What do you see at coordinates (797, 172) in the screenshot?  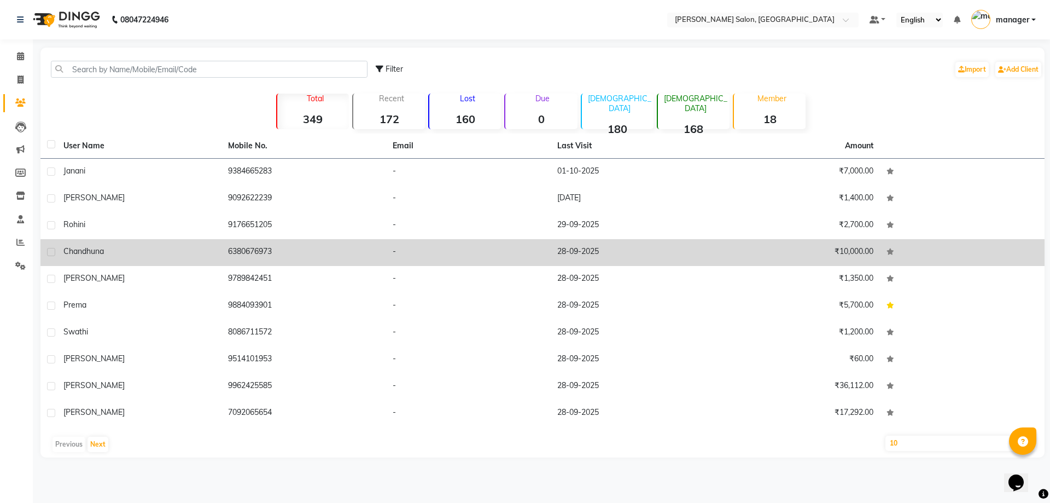 I see `td: ₹7,000.00` at bounding box center [797, 172].